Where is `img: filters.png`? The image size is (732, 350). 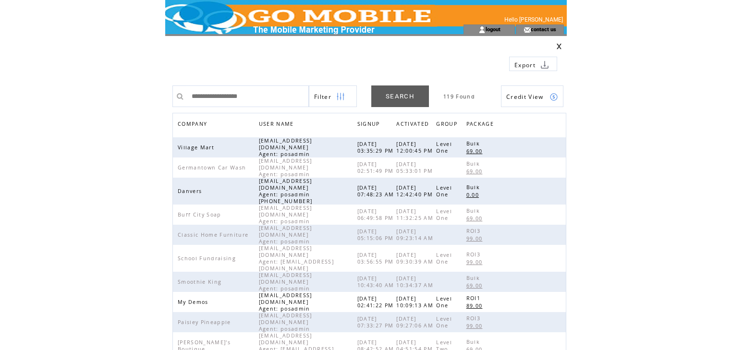
img: filters.png is located at coordinates (341, 97).